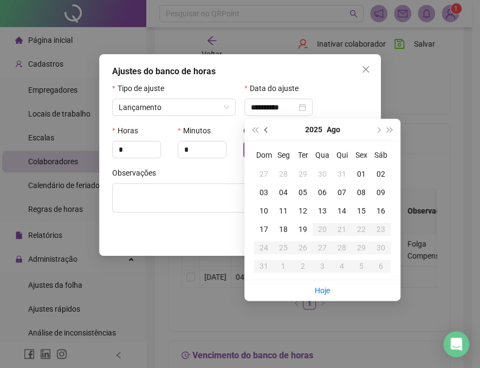 The width and height of the screenshot is (480, 368). What do you see at coordinates (275, 88) in the screenshot?
I see `label: Data do ajuste` at bounding box center [275, 88].